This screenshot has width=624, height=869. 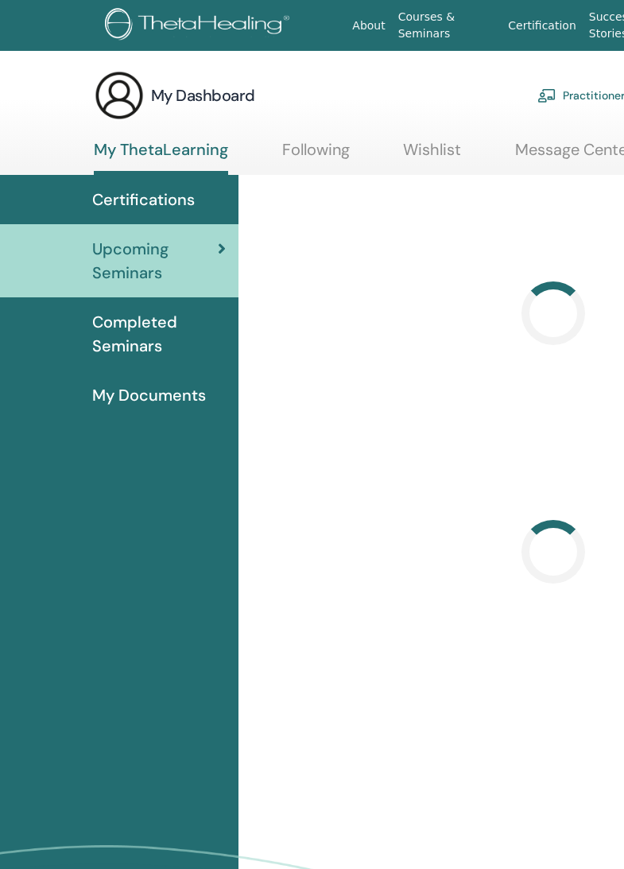 I want to click on a: Certification, so click(x=541, y=25).